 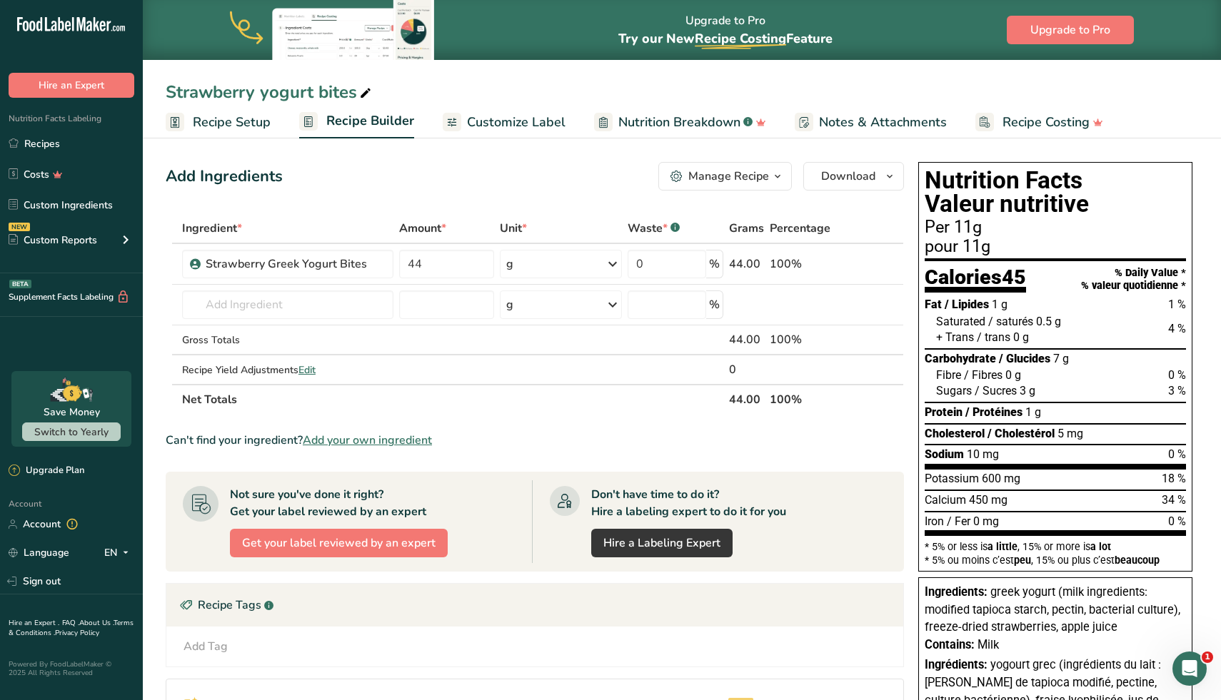 I want to click on a: Terms & Conditions ., so click(x=71, y=628).